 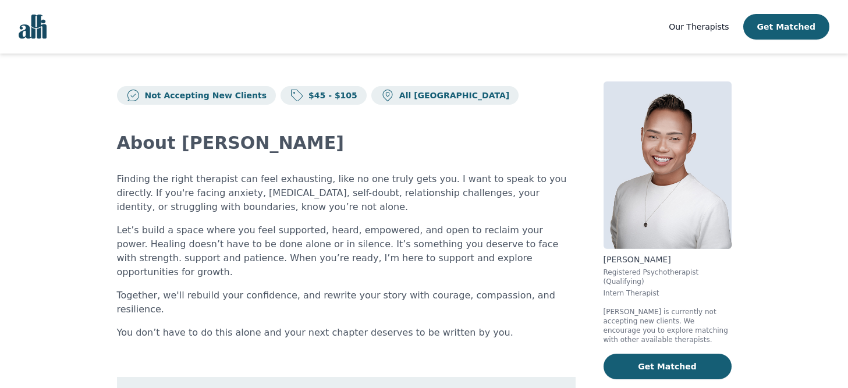 I want to click on p: Registered Psychotherapist (Qualifying), so click(x=668, y=277).